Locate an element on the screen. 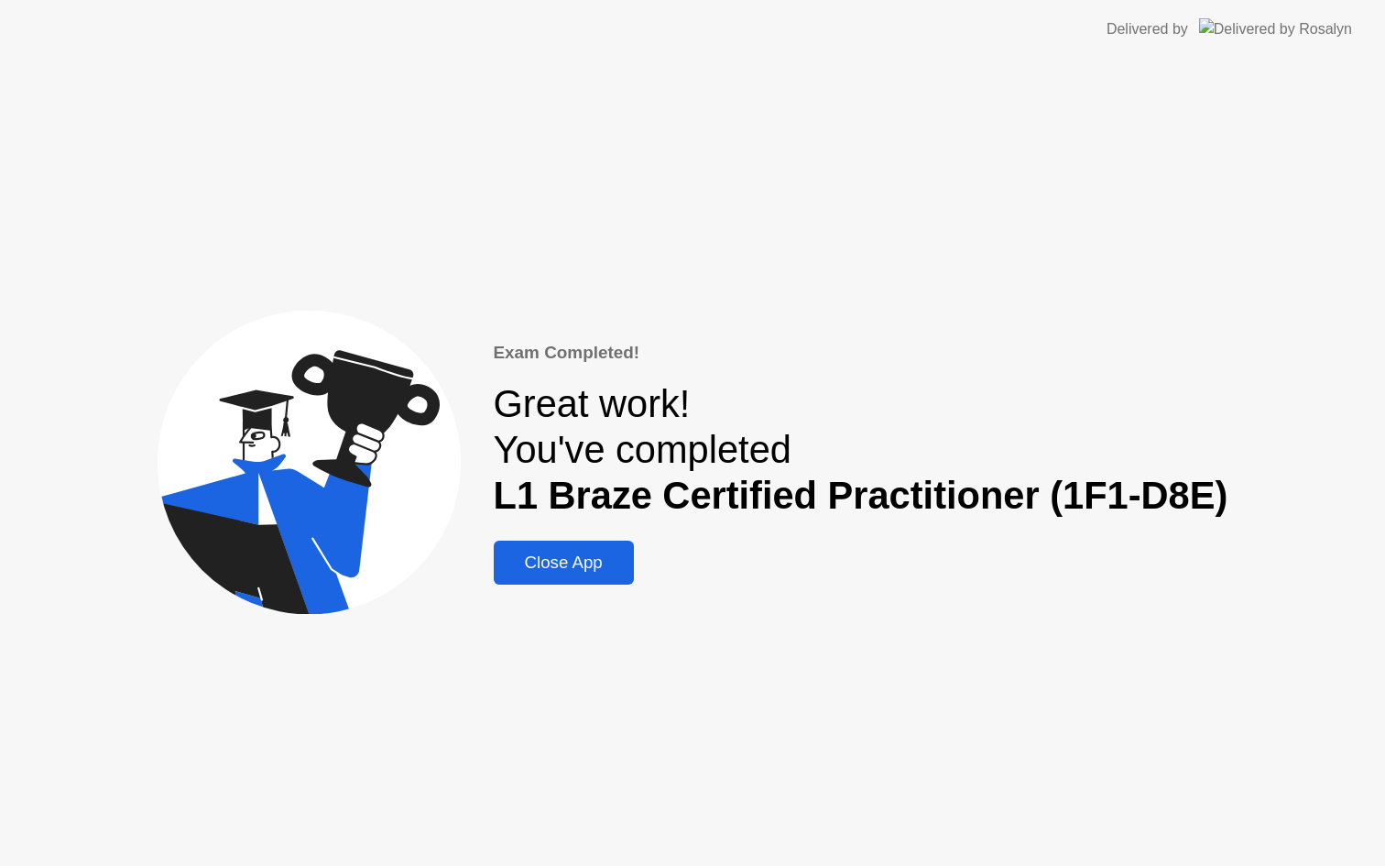  div: Delivered by is located at coordinates (1147, 29).